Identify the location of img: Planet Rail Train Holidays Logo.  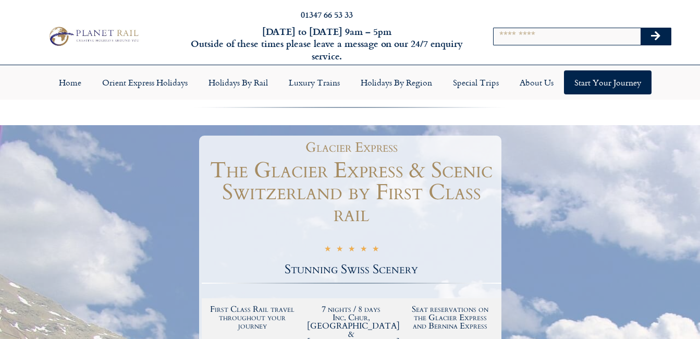
(93, 36).